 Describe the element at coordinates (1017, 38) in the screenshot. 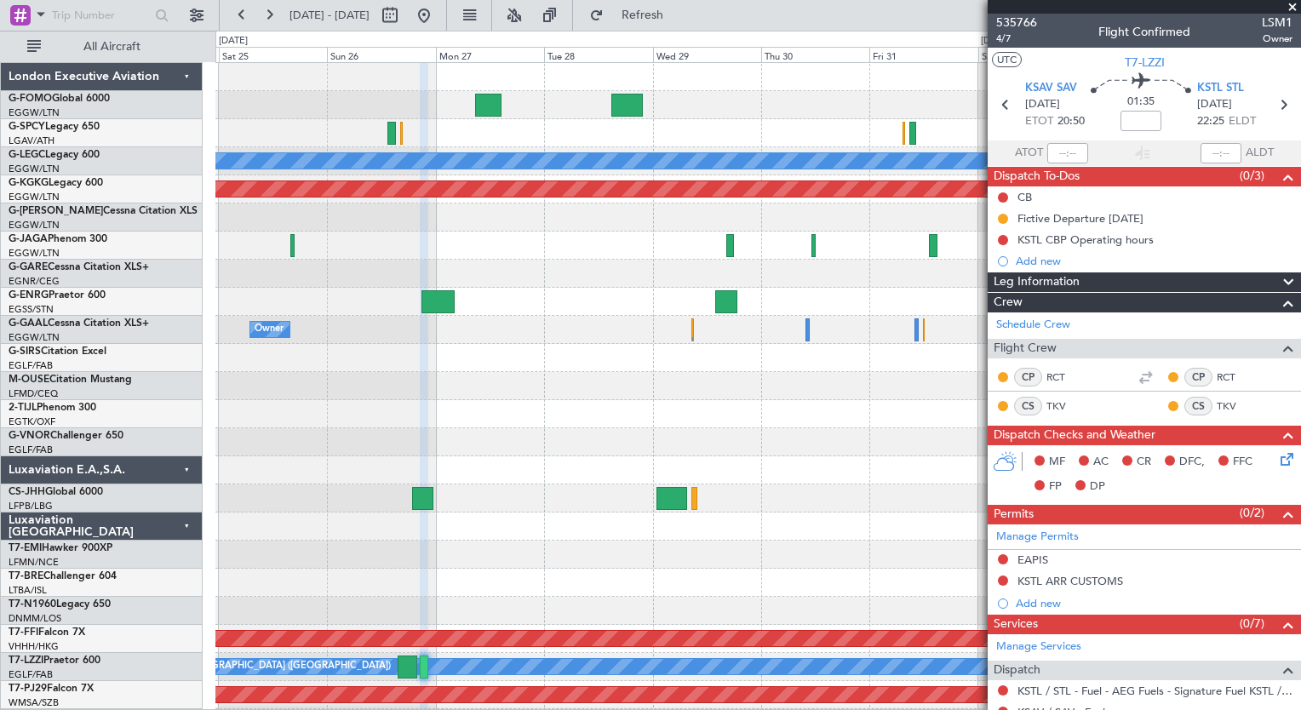

I see `span: 4/7` at that location.